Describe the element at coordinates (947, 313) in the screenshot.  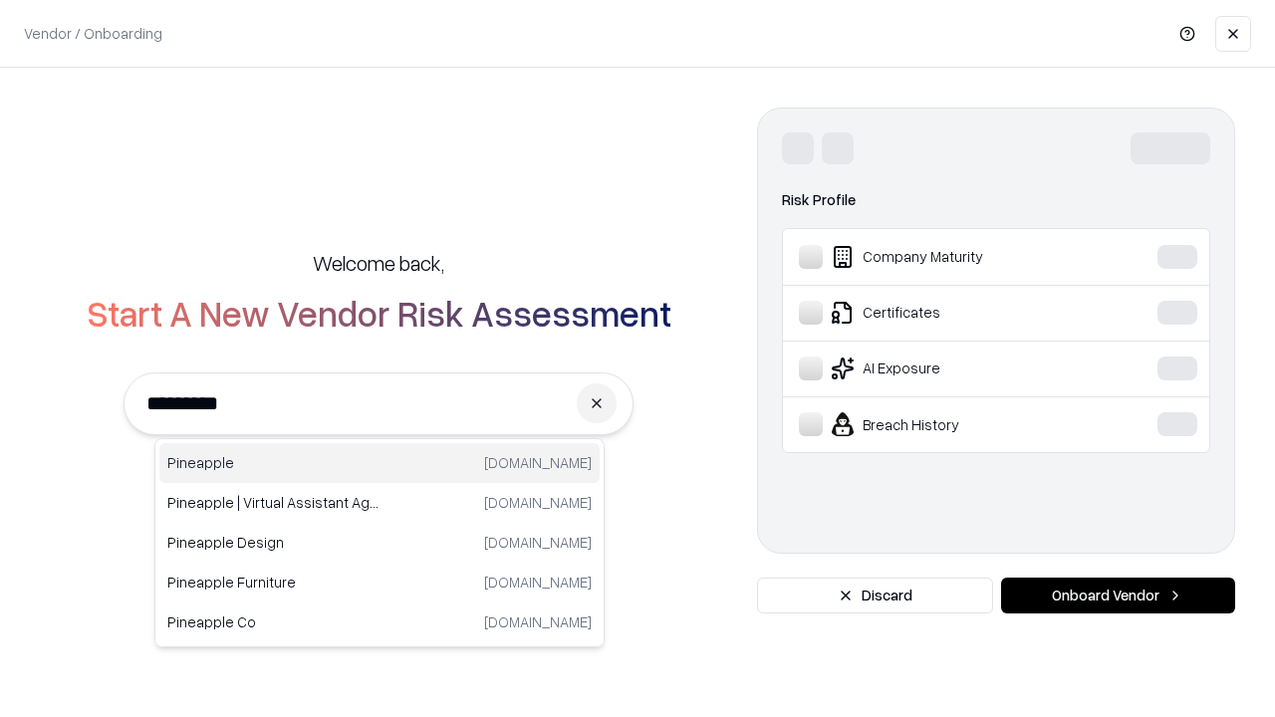
I see `div: Certificates` at that location.